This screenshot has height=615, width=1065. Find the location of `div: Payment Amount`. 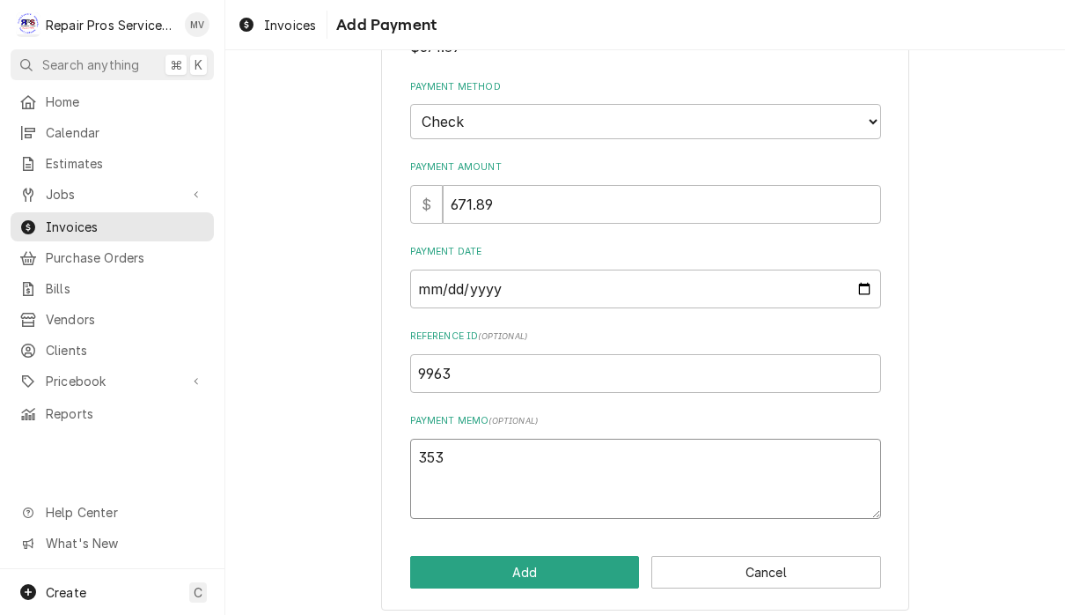

div: Payment Amount is located at coordinates (645, 191).